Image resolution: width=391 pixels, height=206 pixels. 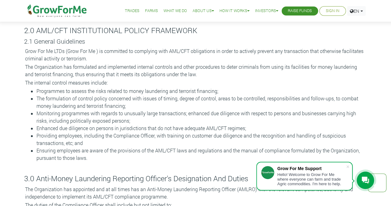 What do you see at coordinates (333, 11) in the screenshot?
I see `a: Sign In` at bounding box center [333, 11].